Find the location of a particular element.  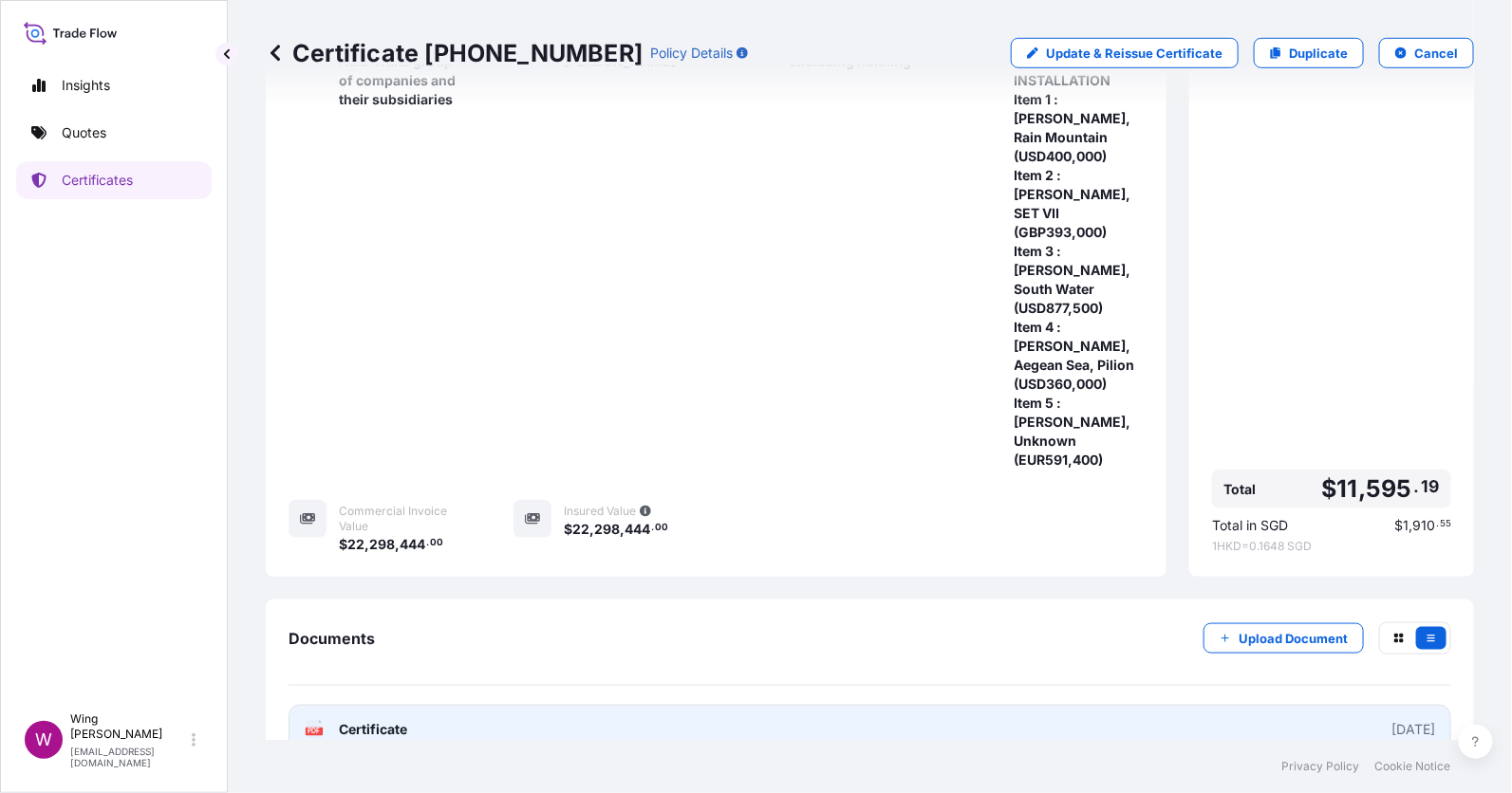

p: Quotes is located at coordinates (84, 133).